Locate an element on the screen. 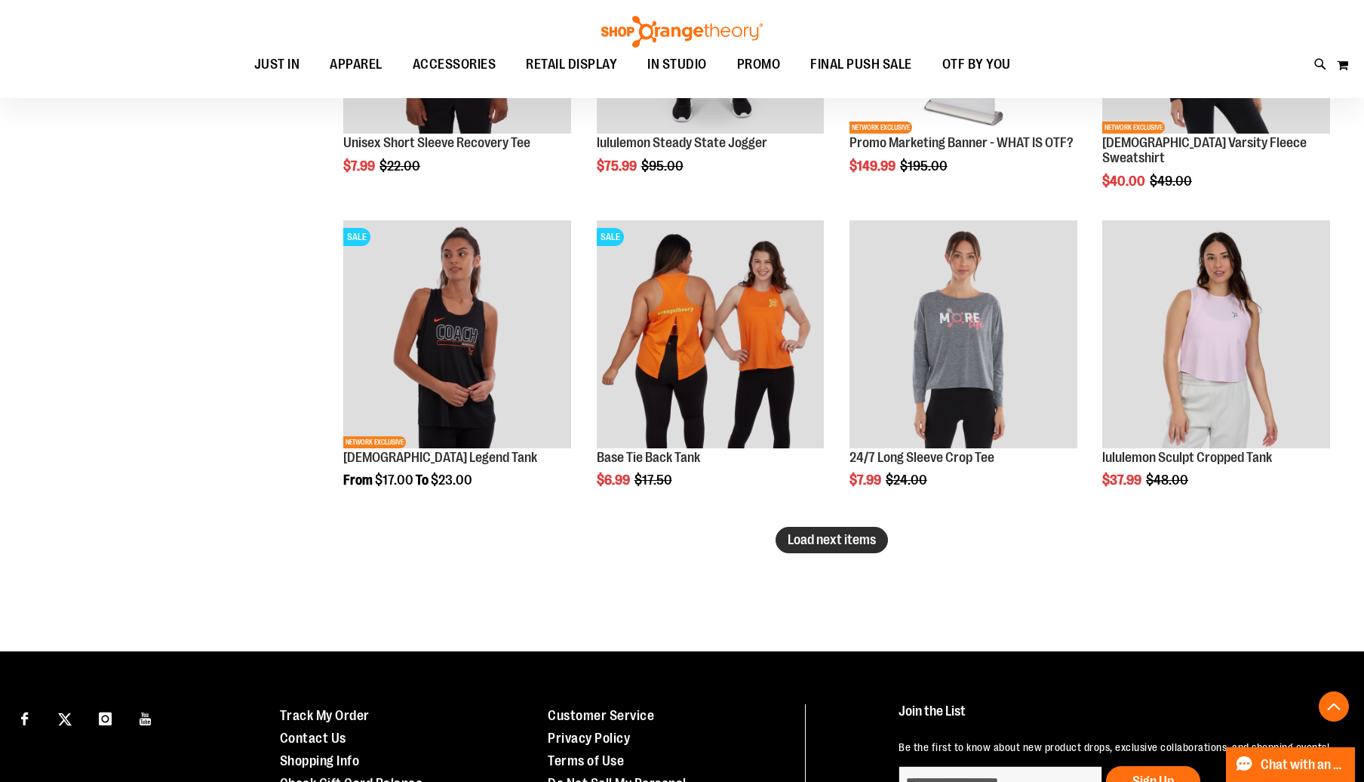 The height and width of the screenshot is (782, 1364). span: From is located at coordinates (358, 480).